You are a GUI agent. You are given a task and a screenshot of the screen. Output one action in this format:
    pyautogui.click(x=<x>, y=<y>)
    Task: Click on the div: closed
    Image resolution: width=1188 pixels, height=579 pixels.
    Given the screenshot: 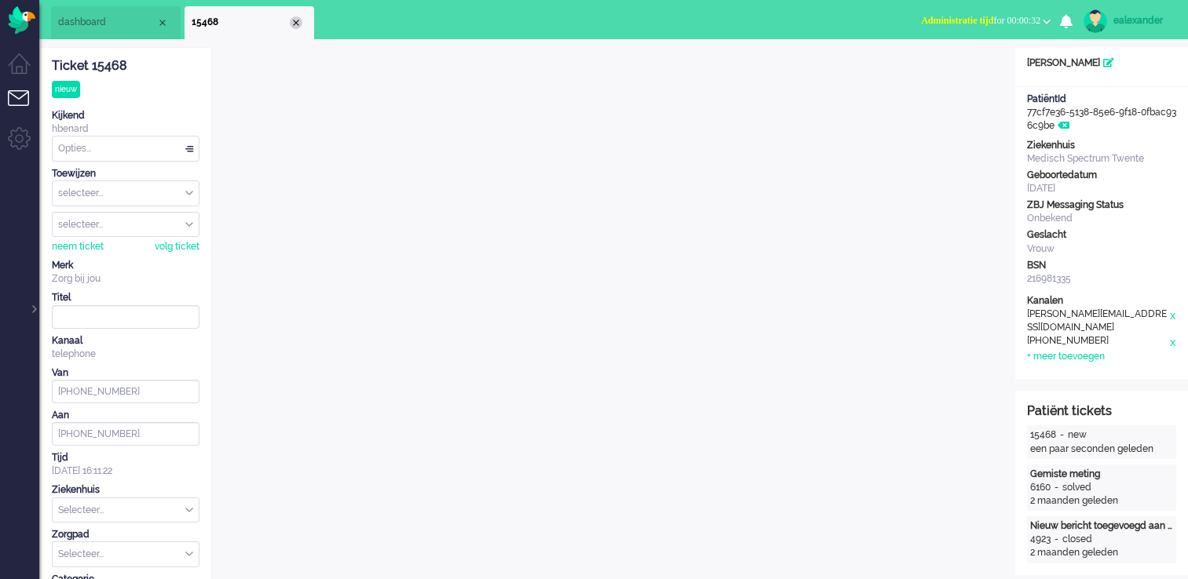 What is the action you would take?
    pyautogui.click(x=1077, y=539)
    